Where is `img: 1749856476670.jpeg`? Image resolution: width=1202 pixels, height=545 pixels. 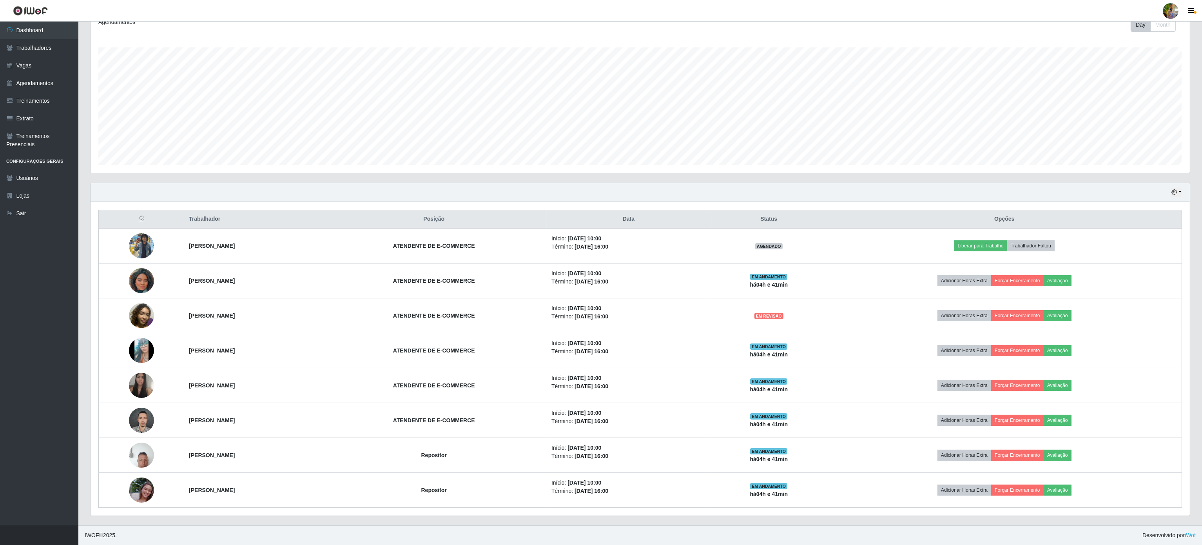 img: 1749856476670.jpeg is located at coordinates (141, 246).